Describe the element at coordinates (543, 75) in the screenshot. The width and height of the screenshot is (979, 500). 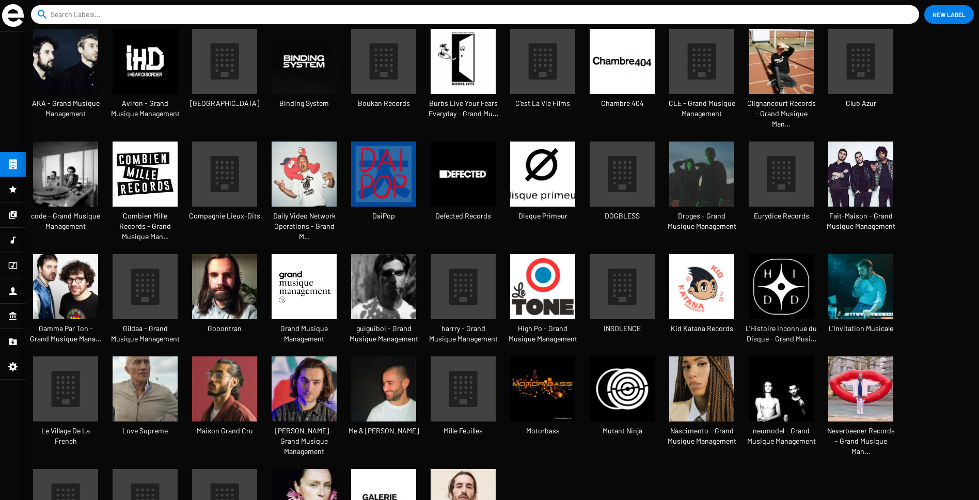
I see `a: C'est La Vie Films` at that location.